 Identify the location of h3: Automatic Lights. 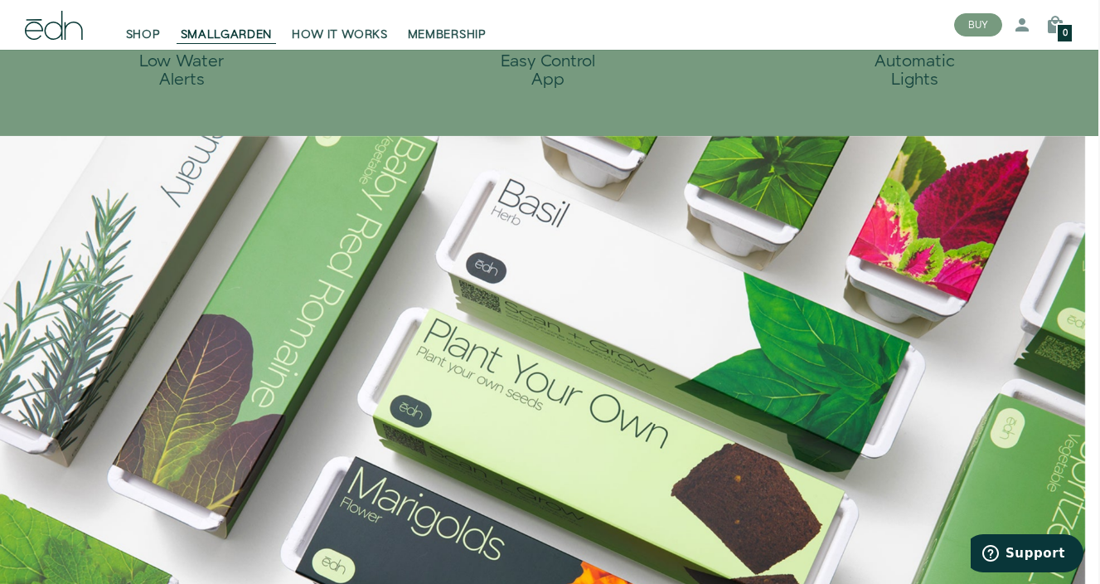
(915, 71).